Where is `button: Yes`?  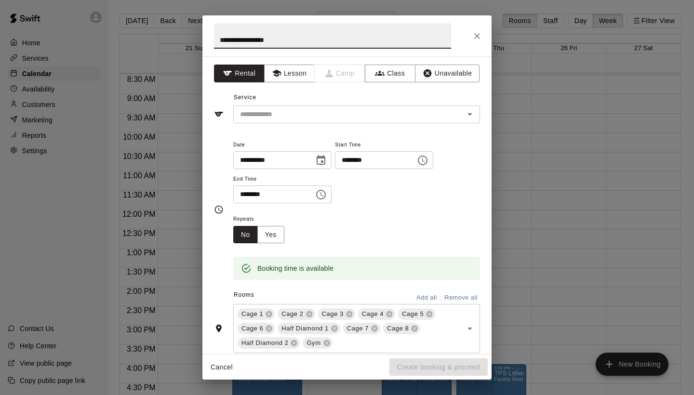 button: Yes is located at coordinates (271, 235).